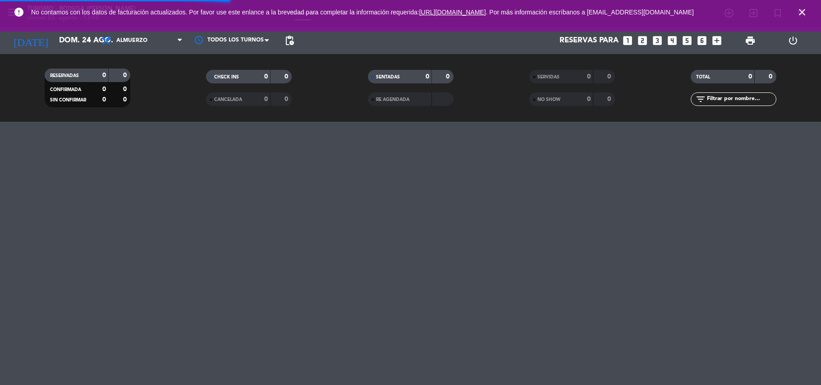 This screenshot has height=385, width=821. I want to click on span: CHECK INS, so click(226, 77).